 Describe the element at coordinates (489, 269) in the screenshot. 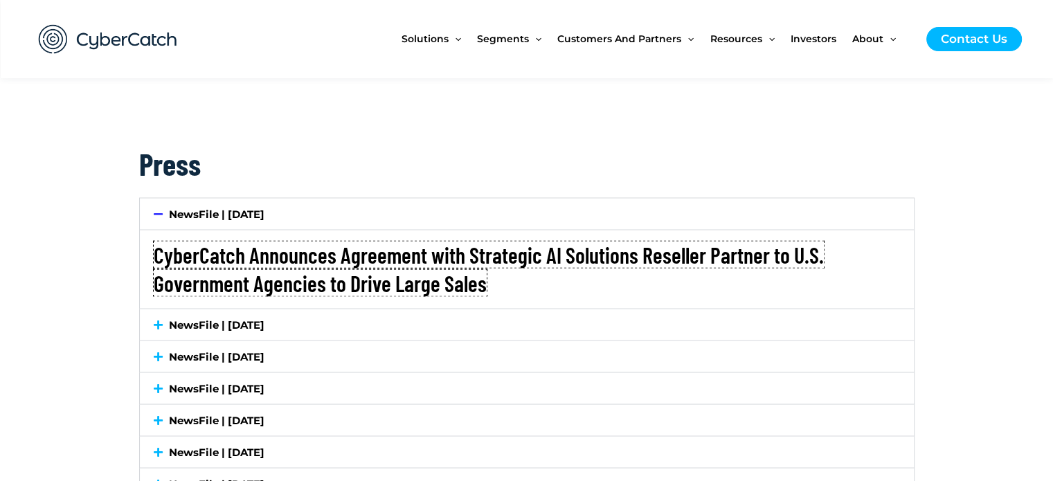

I see `a: CyberCatch Announces Agreement with Strategic AI Solutions Reseller Partner to U.S. Government Ag...` at that location.